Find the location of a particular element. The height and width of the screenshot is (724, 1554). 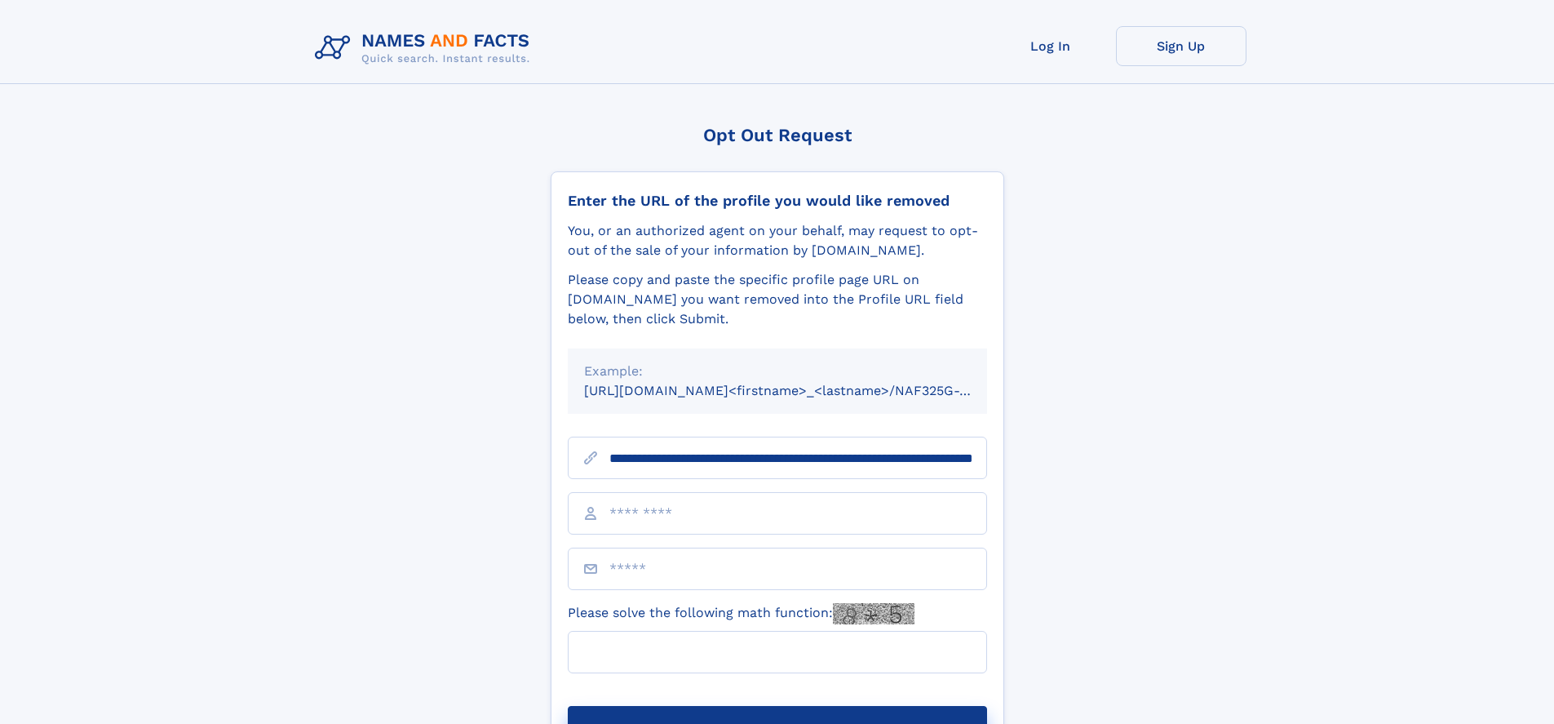

div: You, or an authorized agent on your behalf, may request to opt-out of the sale of your informatio... is located at coordinates (778, 241).